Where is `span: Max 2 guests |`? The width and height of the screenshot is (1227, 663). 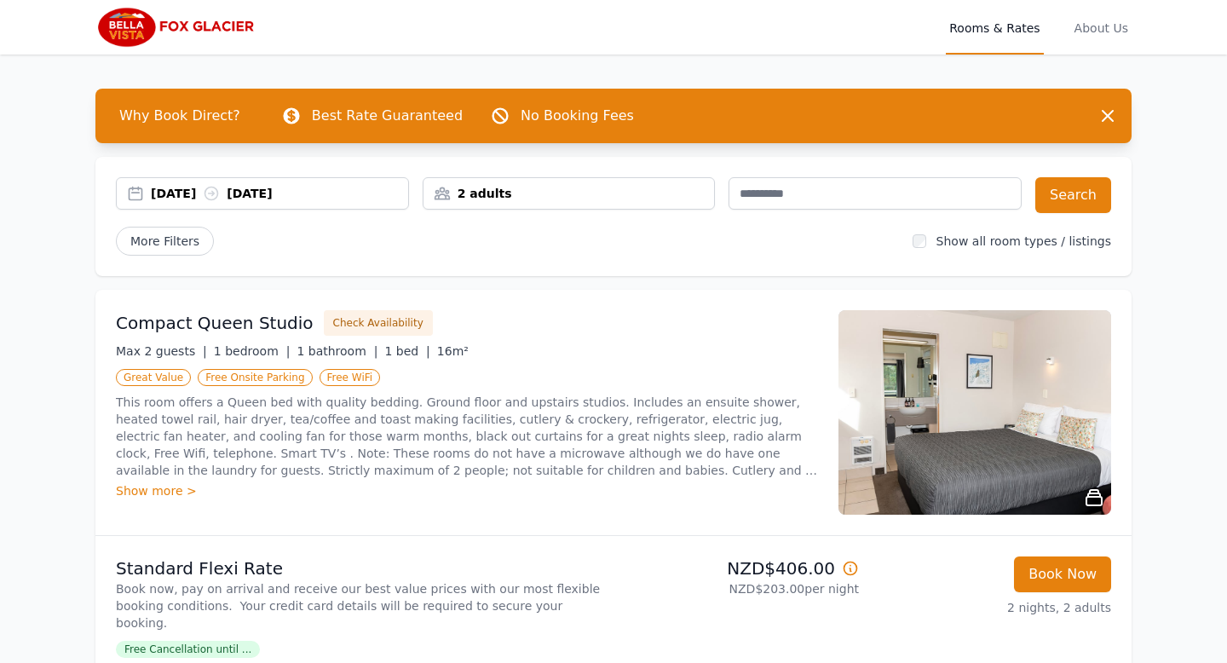
span: Max 2 guests | is located at coordinates (161, 351).